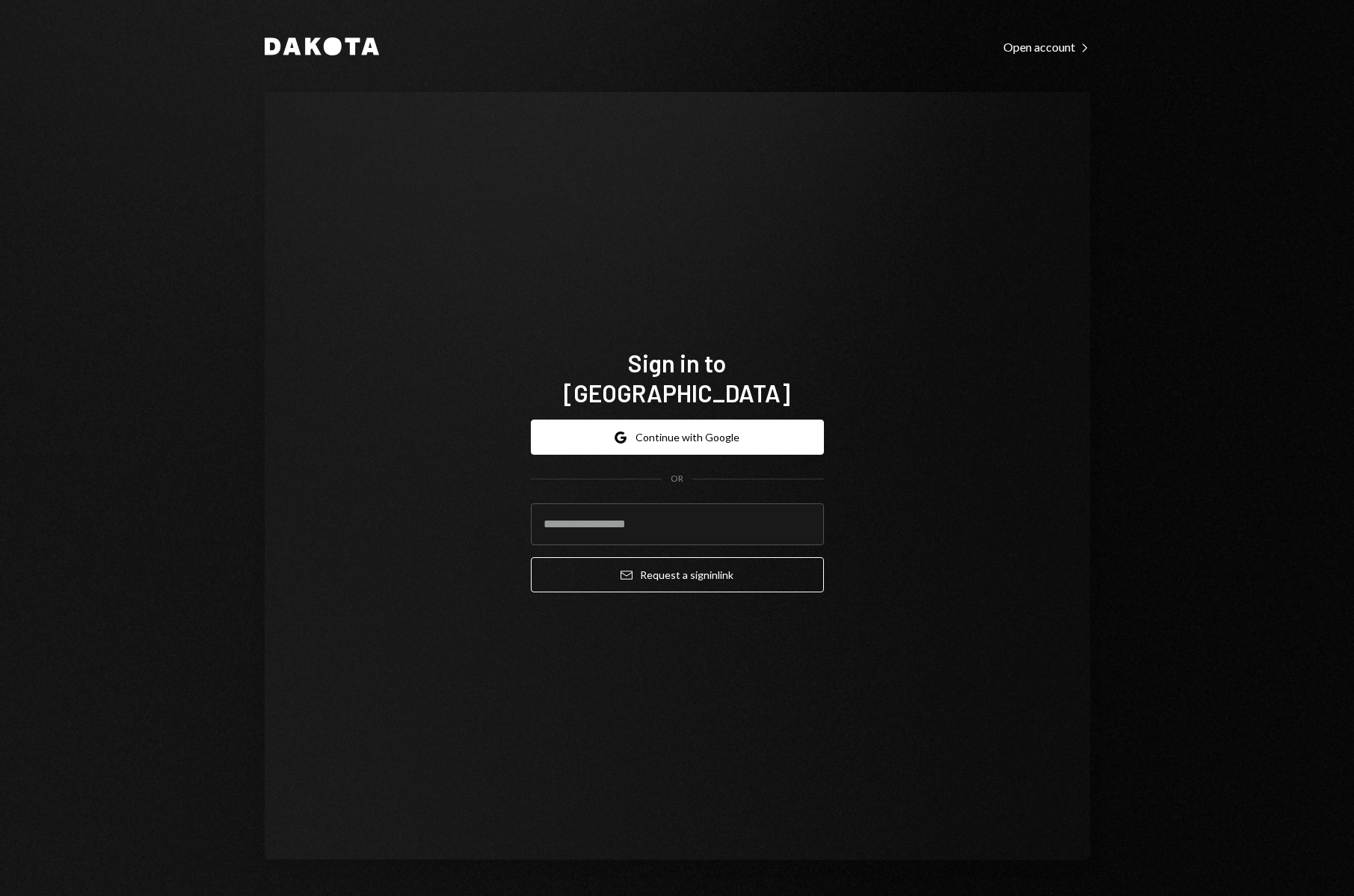  Describe the element at coordinates (677, 574) in the screenshot. I see `button: Request a signinlink` at that location.